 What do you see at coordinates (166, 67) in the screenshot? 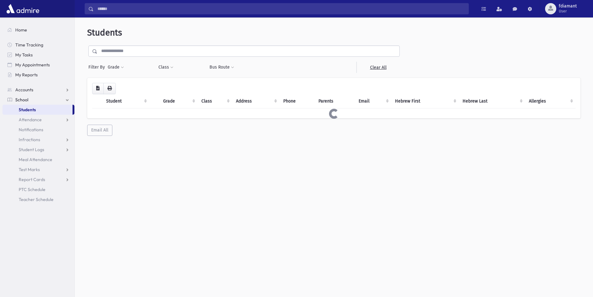
I see `button: Class` at bounding box center [166, 67].